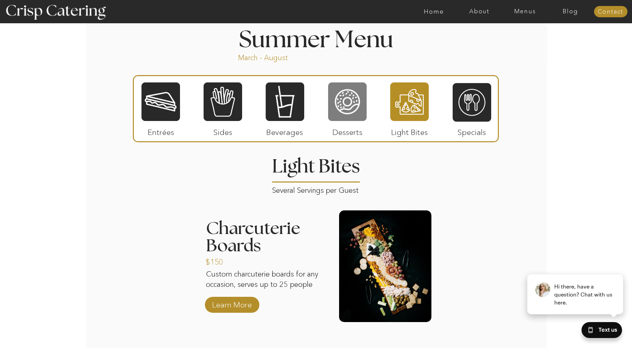 The height and width of the screenshot is (348, 632). I want to click on p: March - August, so click(284, 56).